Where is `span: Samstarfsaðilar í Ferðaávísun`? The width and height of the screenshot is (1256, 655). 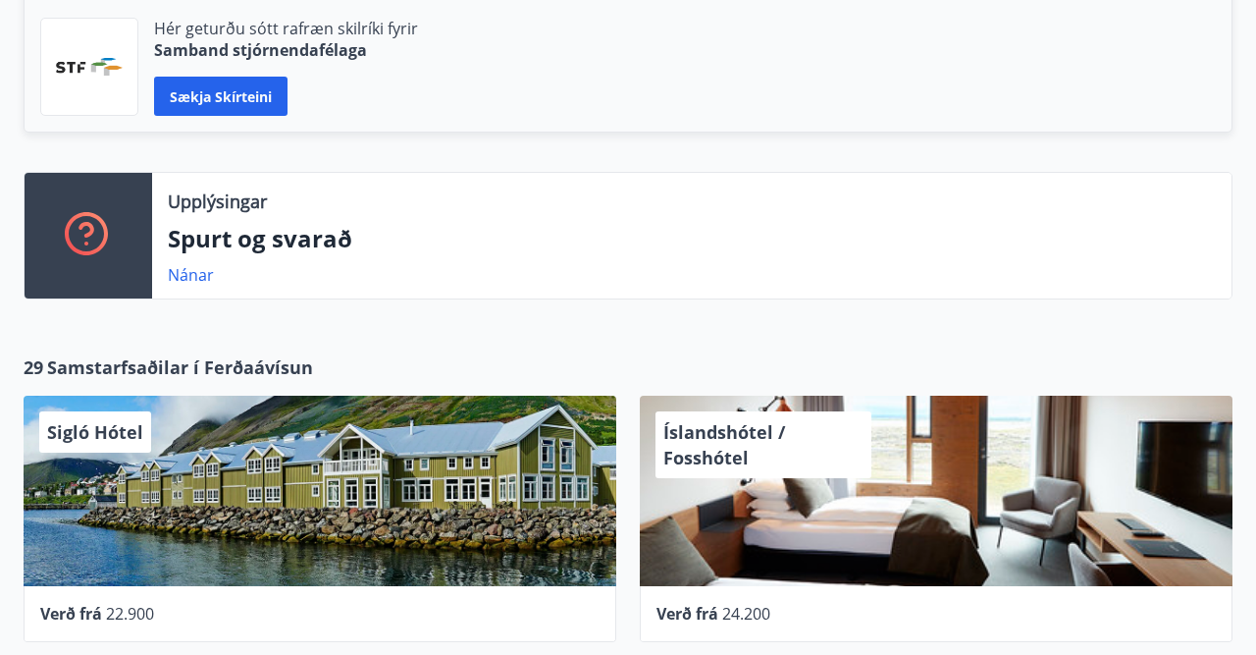 span: Samstarfsaðilar í Ferðaávísun is located at coordinates (180, 367).